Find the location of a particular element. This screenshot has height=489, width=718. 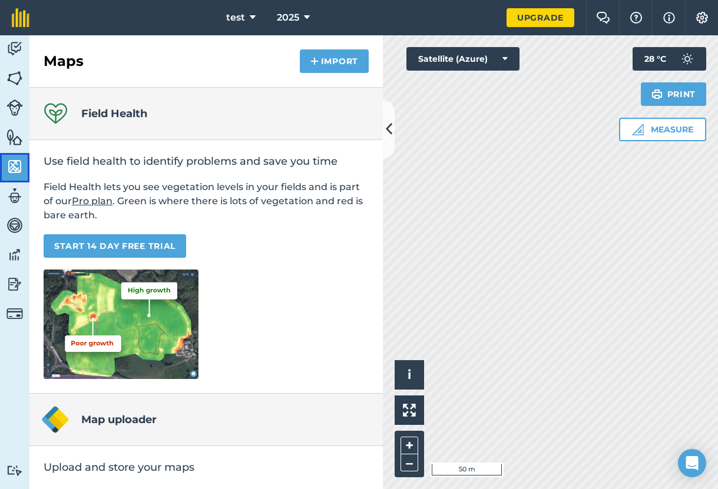

h4: Field Health is located at coordinates (114, 114).